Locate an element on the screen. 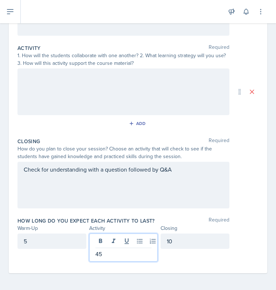  p: 45 is located at coordinates (123, 254).